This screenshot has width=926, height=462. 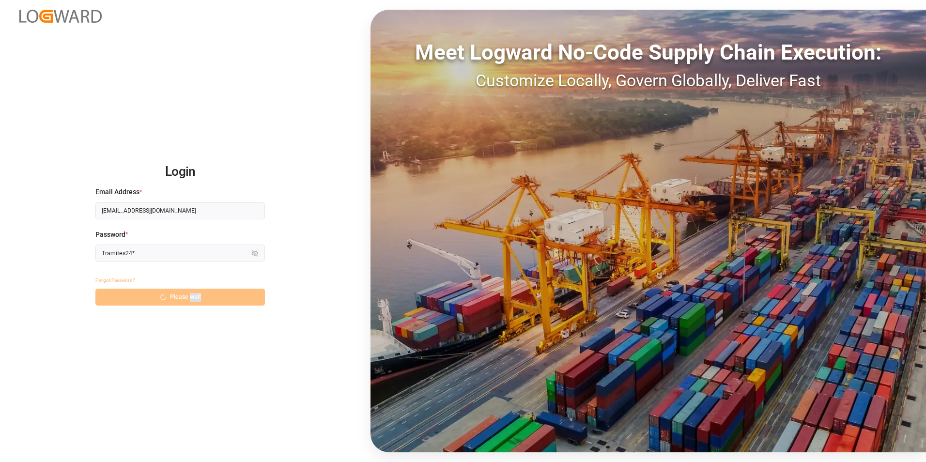 What do you see at coordinates (117, 192) in the screenshot?
I see `span: Email Address` at bounding box center [117, 192].